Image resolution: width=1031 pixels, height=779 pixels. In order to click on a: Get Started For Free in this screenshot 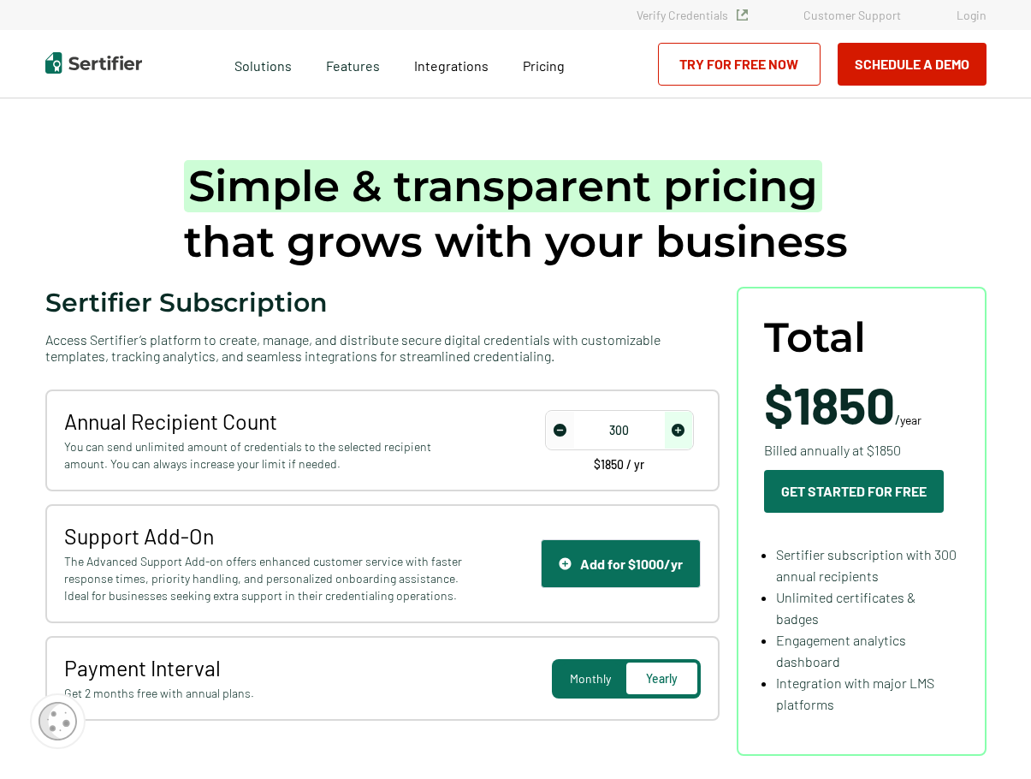, I will do `click(854, 491)`.